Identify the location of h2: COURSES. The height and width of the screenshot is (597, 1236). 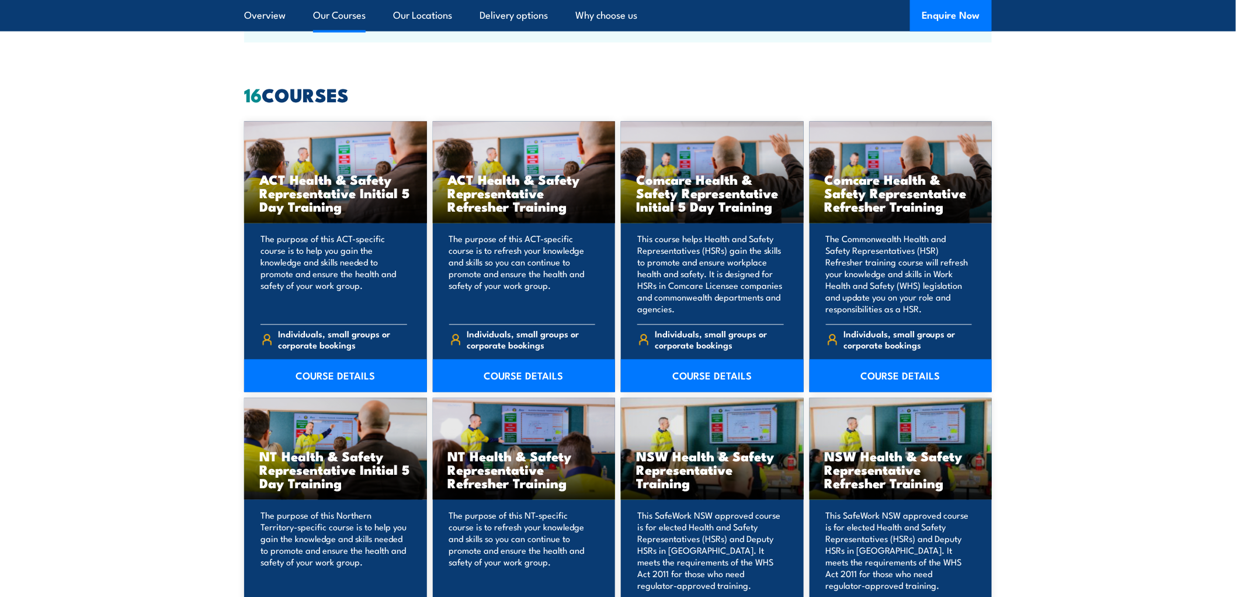
(618, 95).